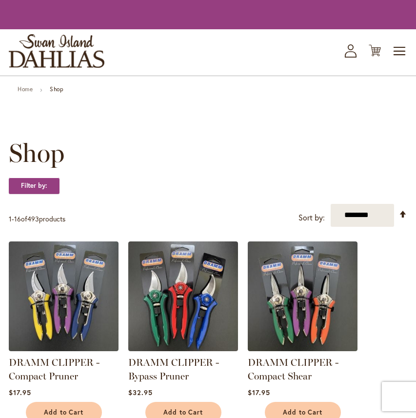 This screenshot has height=418, width=416. Describe the element at coordinates (18, 218) in the screenshot. I see `span: 16` at that location.